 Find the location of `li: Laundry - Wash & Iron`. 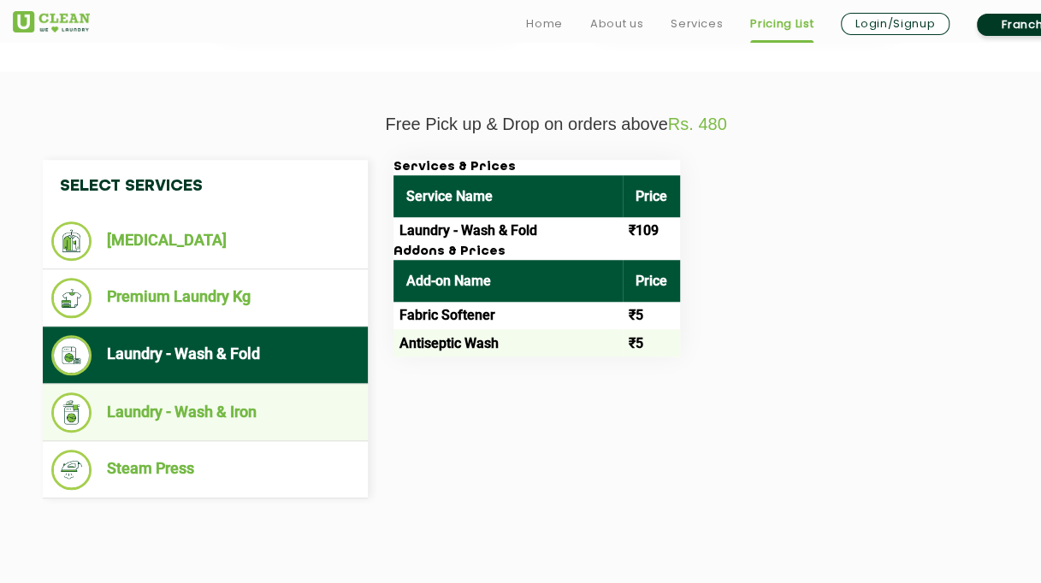

li: Laundry - Wash & Iron is located at coordinates (205, 412).